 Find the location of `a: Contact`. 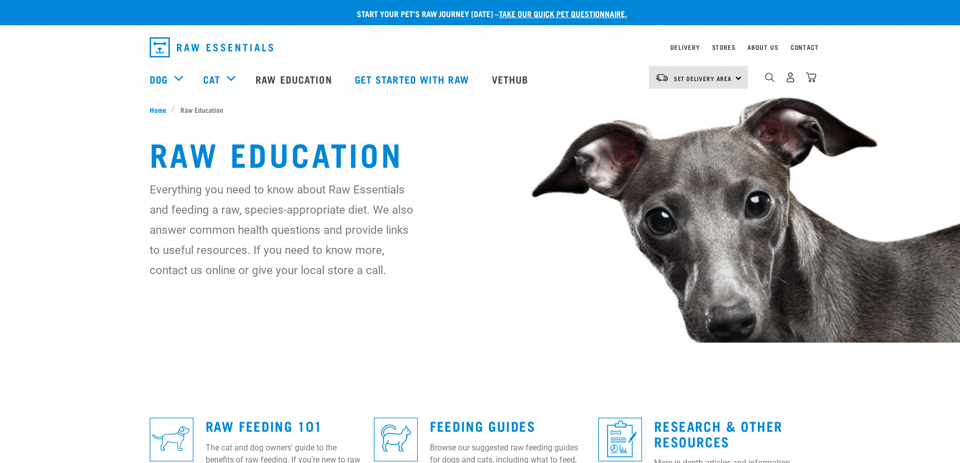

a: Contact is located at coordinates (805, 47).